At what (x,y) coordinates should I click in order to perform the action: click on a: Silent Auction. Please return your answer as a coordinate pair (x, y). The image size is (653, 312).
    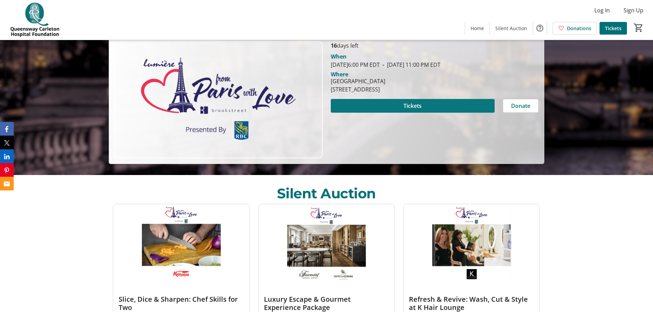
    Looking at the image, I should click on (511, 28).